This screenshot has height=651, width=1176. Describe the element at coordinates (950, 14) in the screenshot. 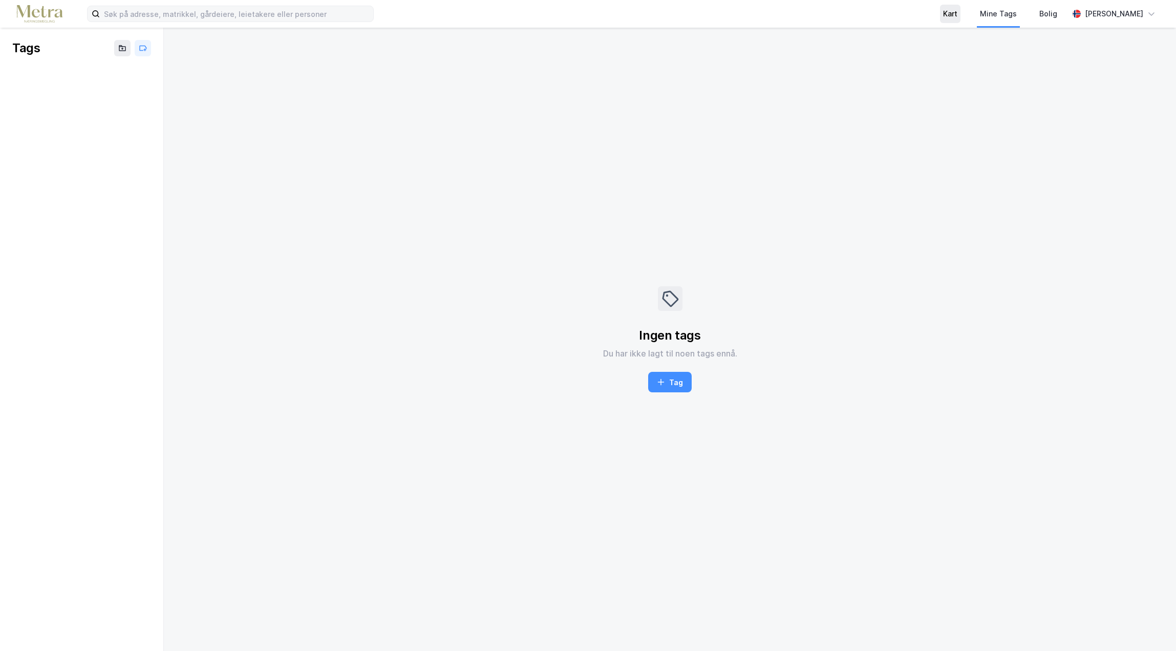

I see `div: Kart` at that location.